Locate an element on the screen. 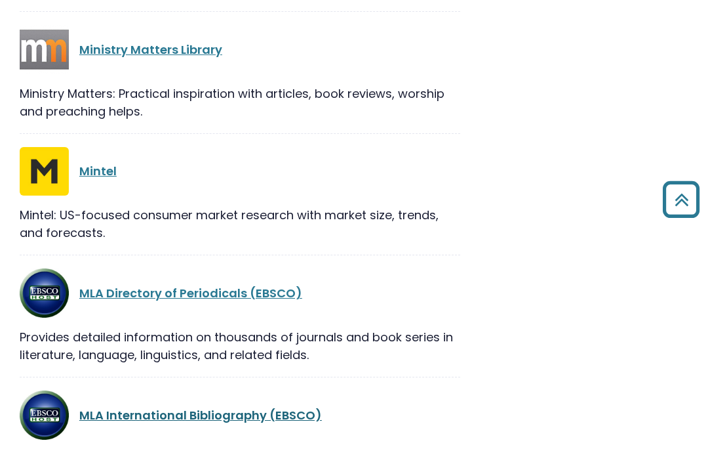 This screenshot has height=449, width=708. a: Ministry Matters Library is located at coordinates (151, 50).